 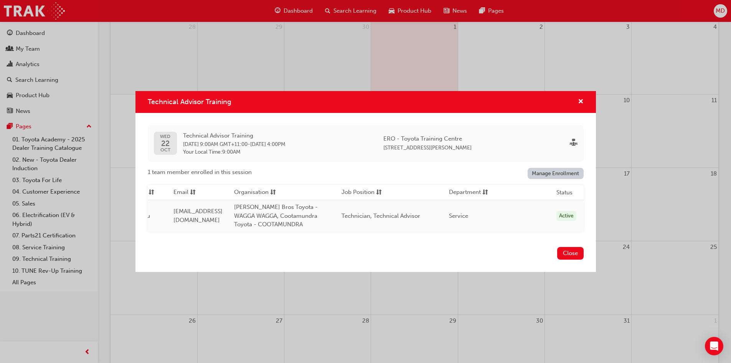 I want to click on span: Email, so click(x=181, y=192).